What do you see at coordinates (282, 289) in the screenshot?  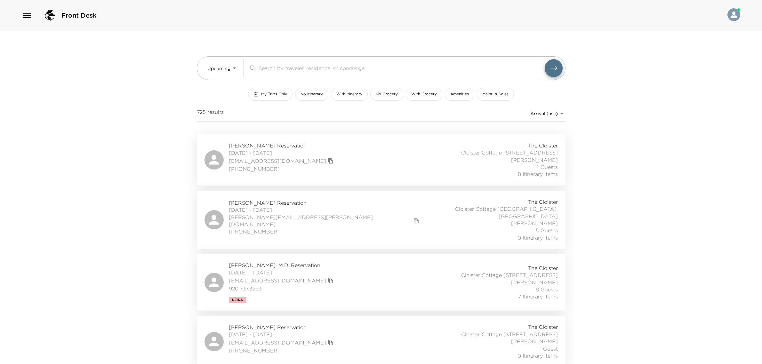 I see `span: 920.737.3293` at bounding box center [282, 289].